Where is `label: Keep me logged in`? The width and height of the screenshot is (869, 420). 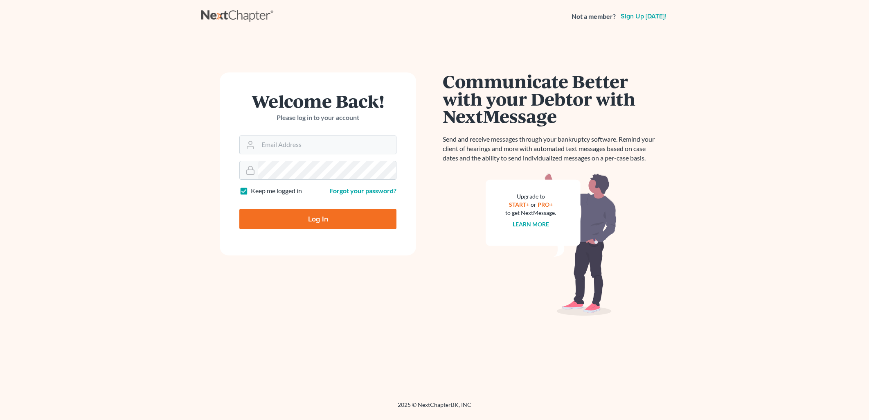
label: Keep me logged in is located at coordinates (276, 191).